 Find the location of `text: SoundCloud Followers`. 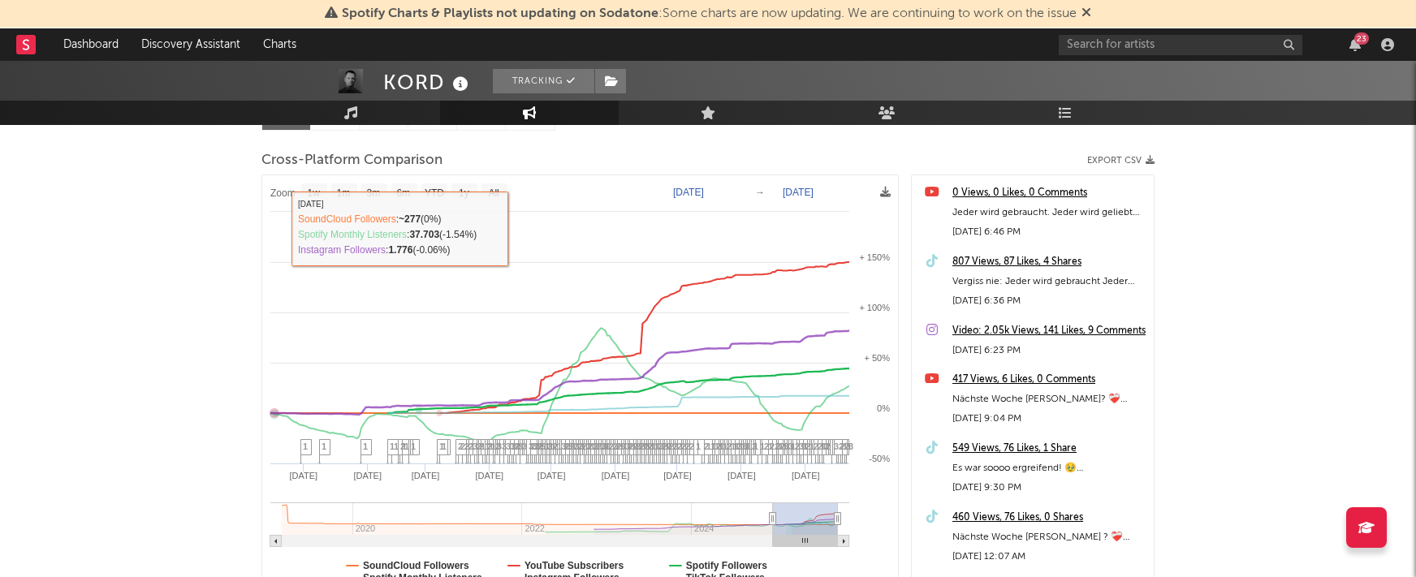

text: SoundCloud Followers is located at coordinates (416, 566).